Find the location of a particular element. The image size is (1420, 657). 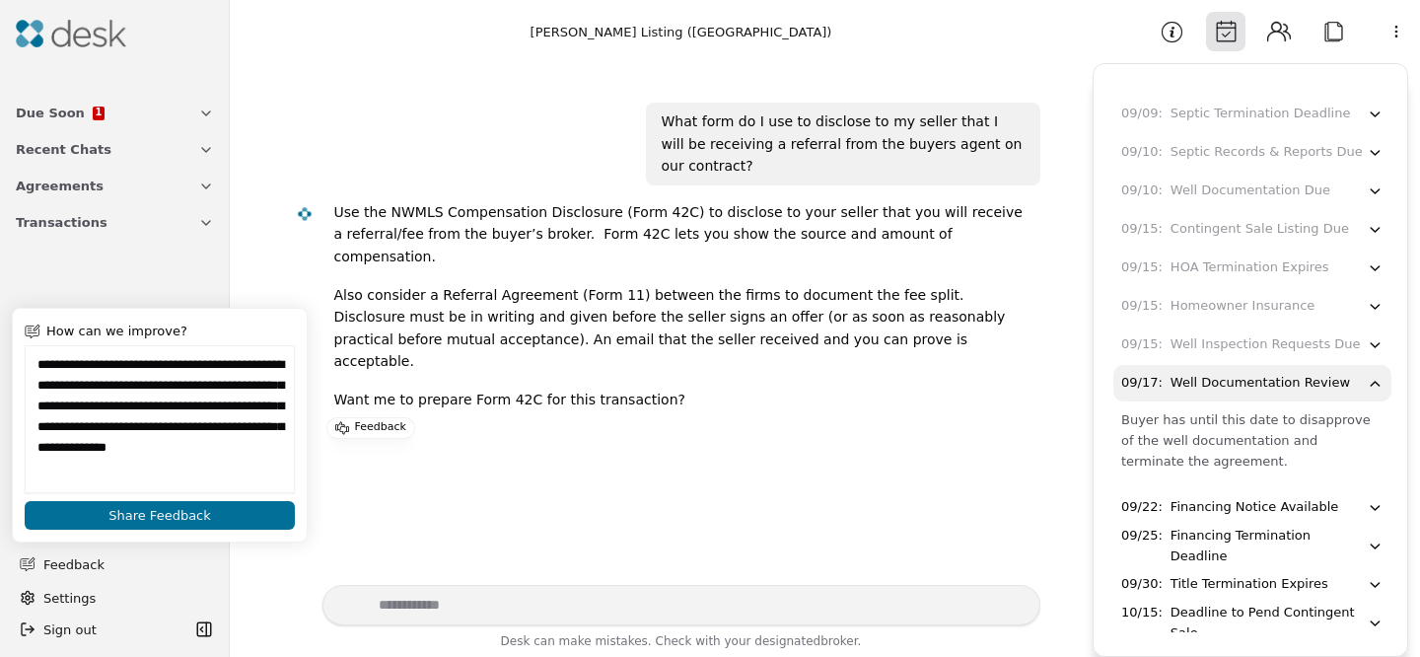

div: Well Documentation Review is located at coordinates (1260, 383).